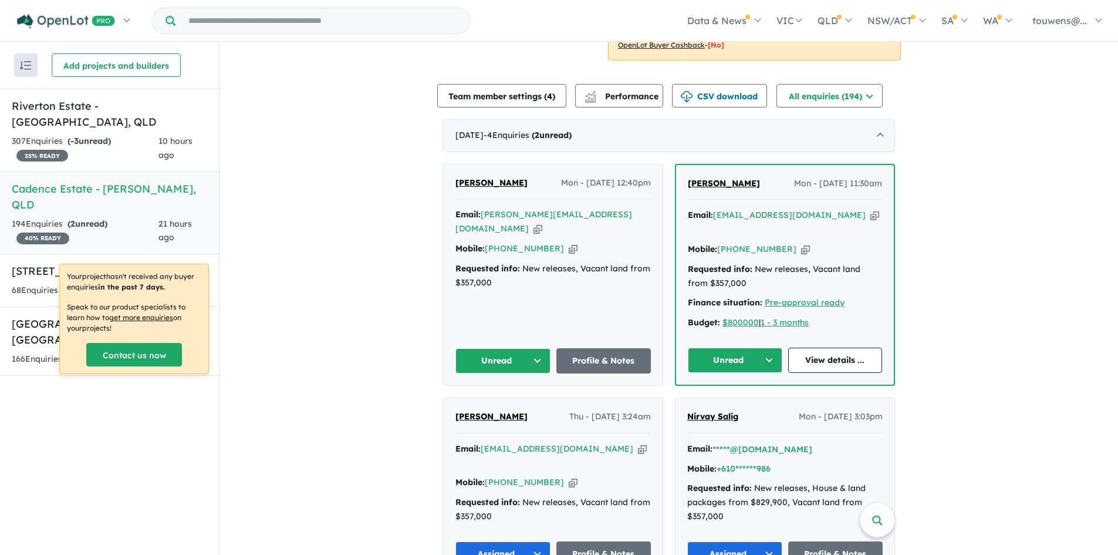 This screenshot has width=1118, height=555. What do you see at coordinates (528, 135) in the screenshot?
I see `span: - 4 Enquir ies` at bounding box center [528, 135].